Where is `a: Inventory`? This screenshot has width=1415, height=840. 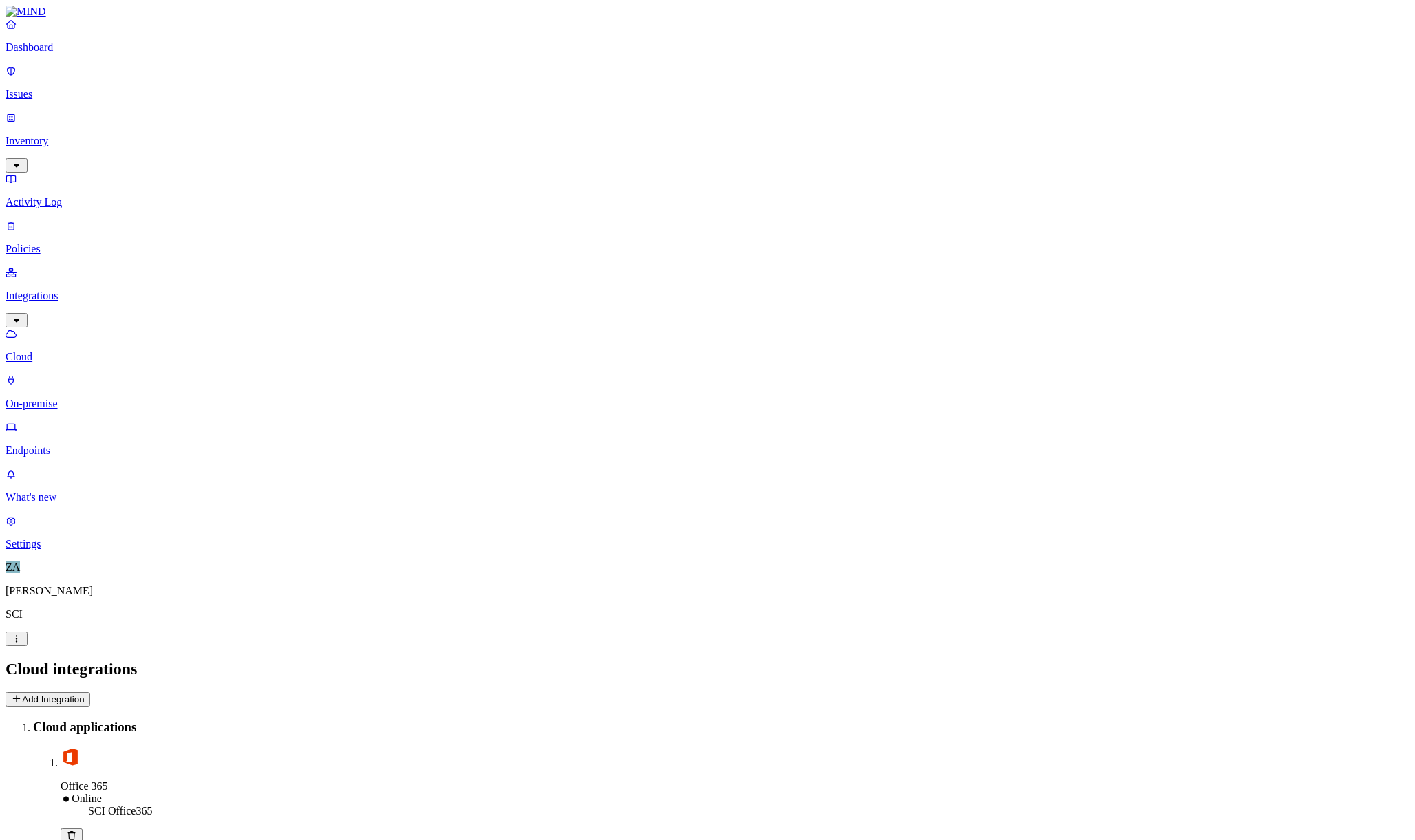
a: Inventory is located at coordinates (708, 141).